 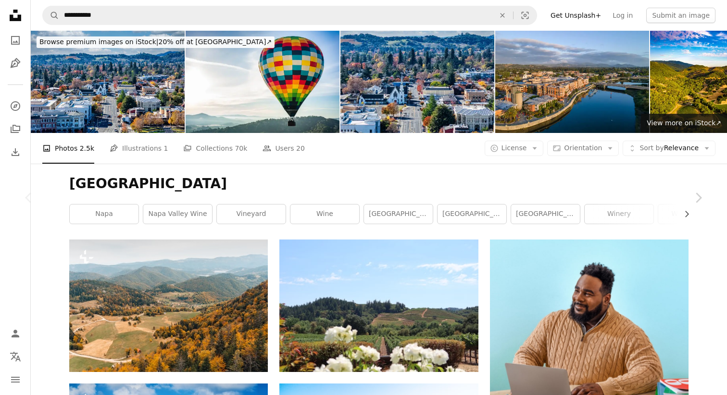 What do you see at coordinates (15, 152) in the screenshot?
I see `a: Download History` at bounding box center [15, 152].